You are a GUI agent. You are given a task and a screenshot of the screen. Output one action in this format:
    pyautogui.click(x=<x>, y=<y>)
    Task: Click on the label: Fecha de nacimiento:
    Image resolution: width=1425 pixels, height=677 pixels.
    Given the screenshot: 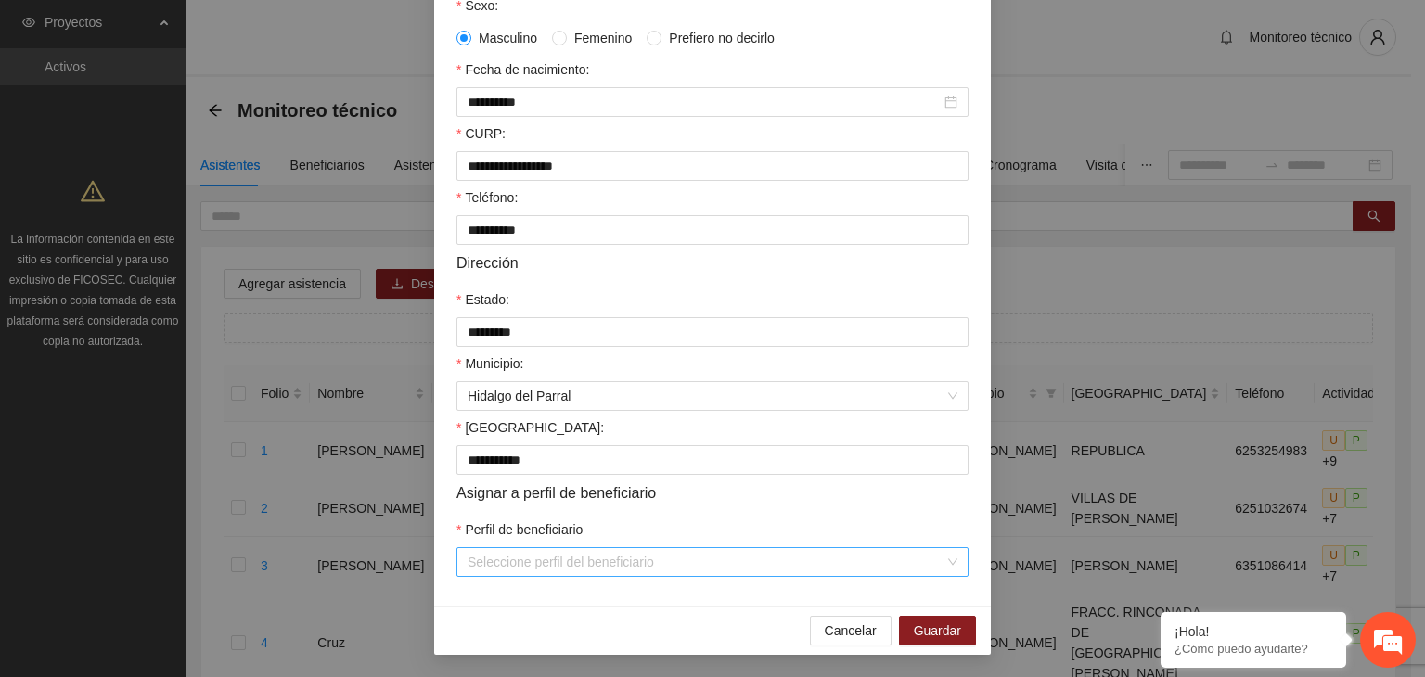 What is the action you would take?
    pyautogui.click(x=522, y=70)
    